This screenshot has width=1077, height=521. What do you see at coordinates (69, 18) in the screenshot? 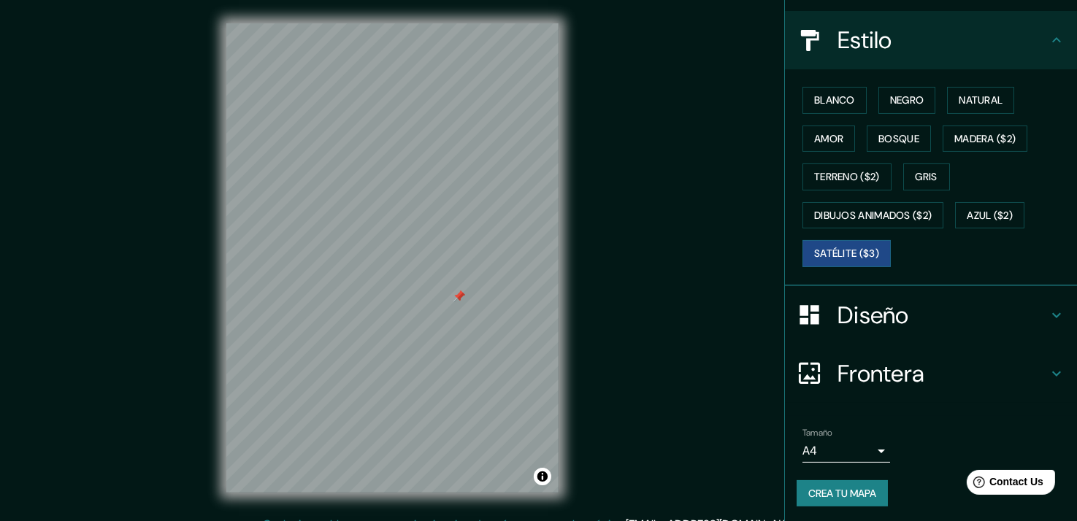
I see `span: Contact Us` at bounding box center [69, 18].